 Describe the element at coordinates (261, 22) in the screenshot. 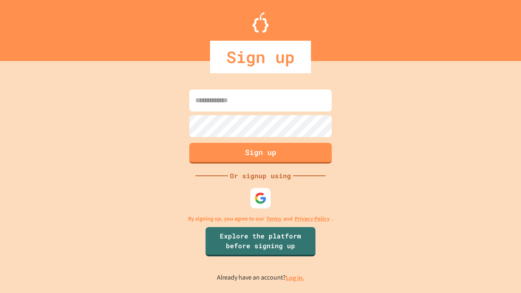

I see `img: Logo.svg` at that location.